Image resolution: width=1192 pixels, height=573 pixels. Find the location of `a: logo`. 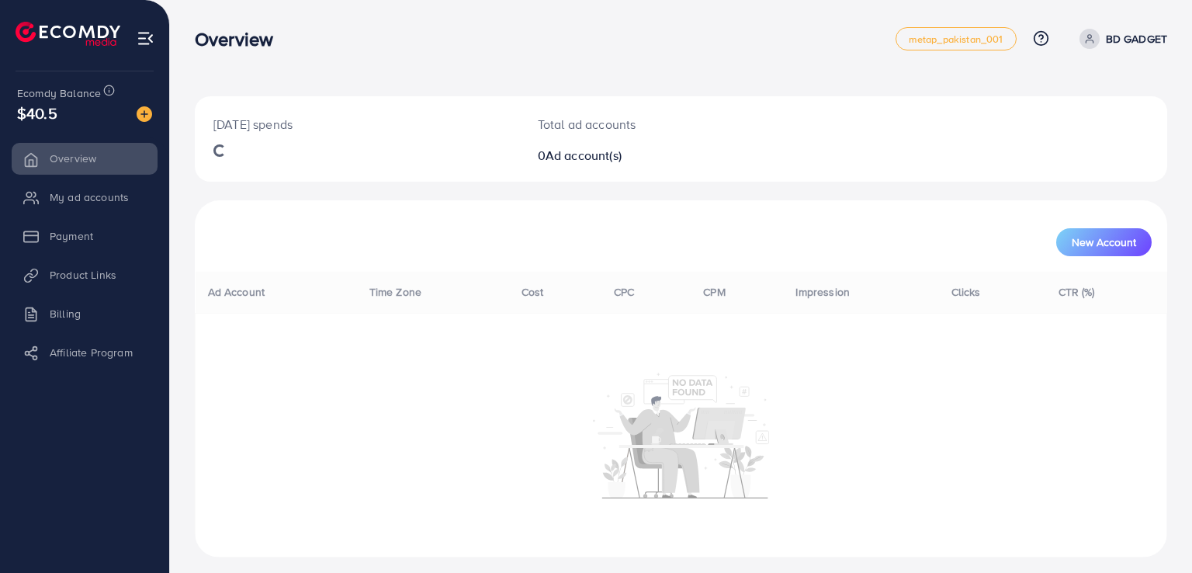

a: logo is located at coordinates (67, 33).